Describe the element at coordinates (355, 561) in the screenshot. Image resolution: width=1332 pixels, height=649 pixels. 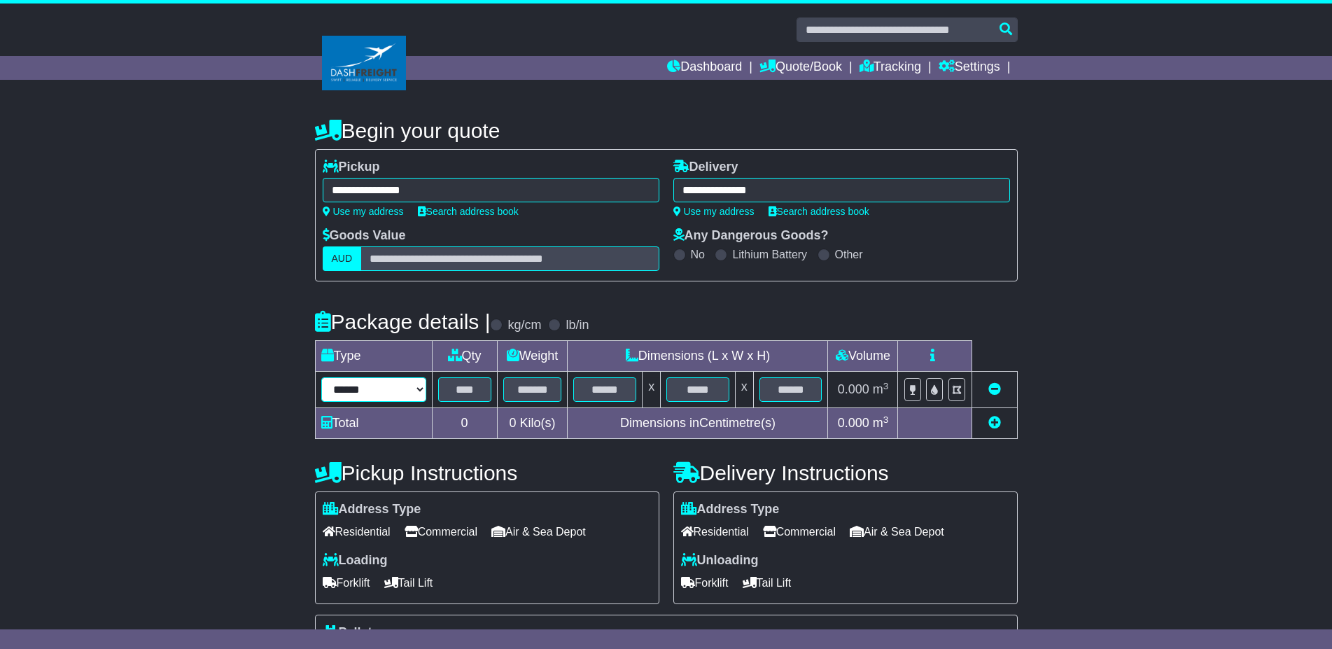
I see `label: Loading` at that location.